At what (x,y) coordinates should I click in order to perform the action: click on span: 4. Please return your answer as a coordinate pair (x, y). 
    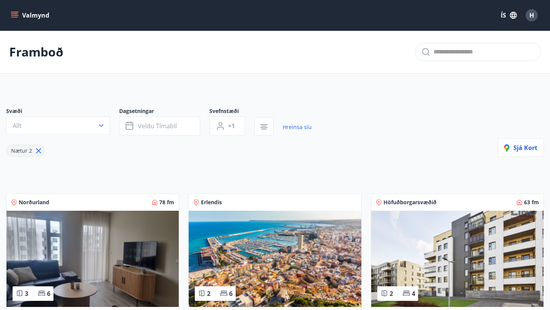
    Looking at the image, I should click on (413, 294).